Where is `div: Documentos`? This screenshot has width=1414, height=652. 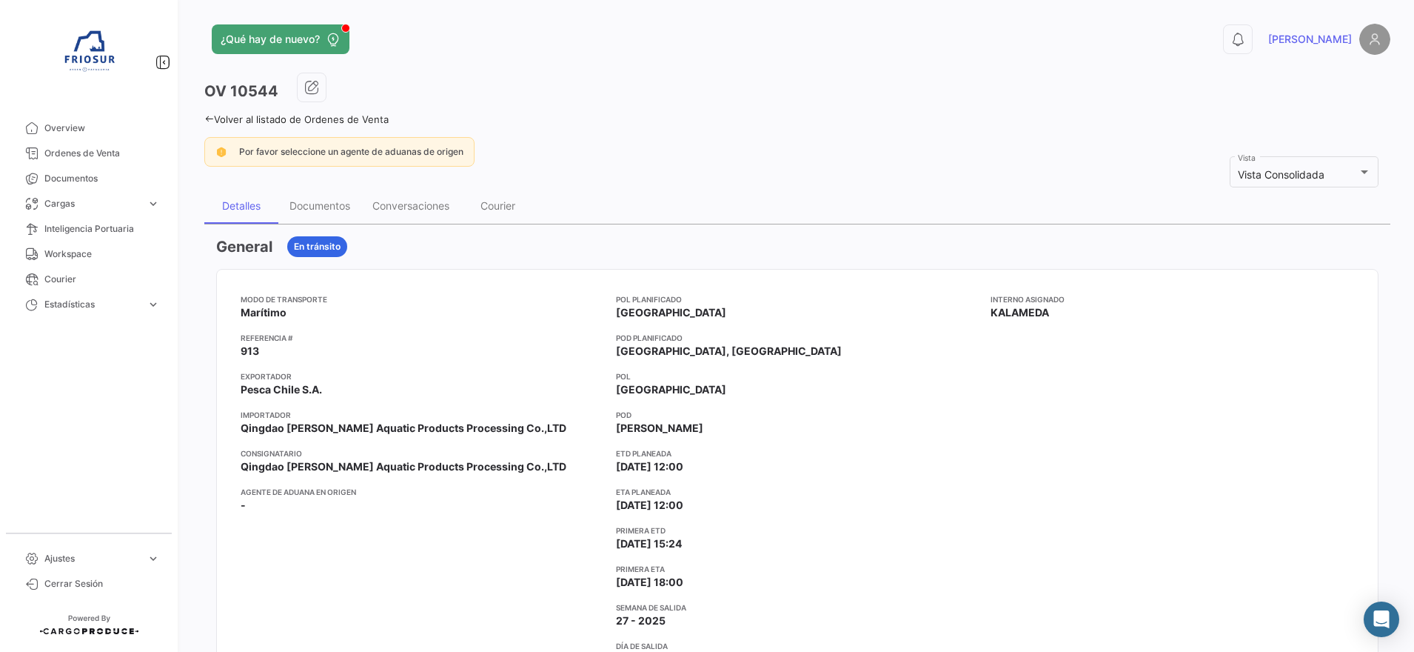 div: Documentos is located at coordinates (320, 205).